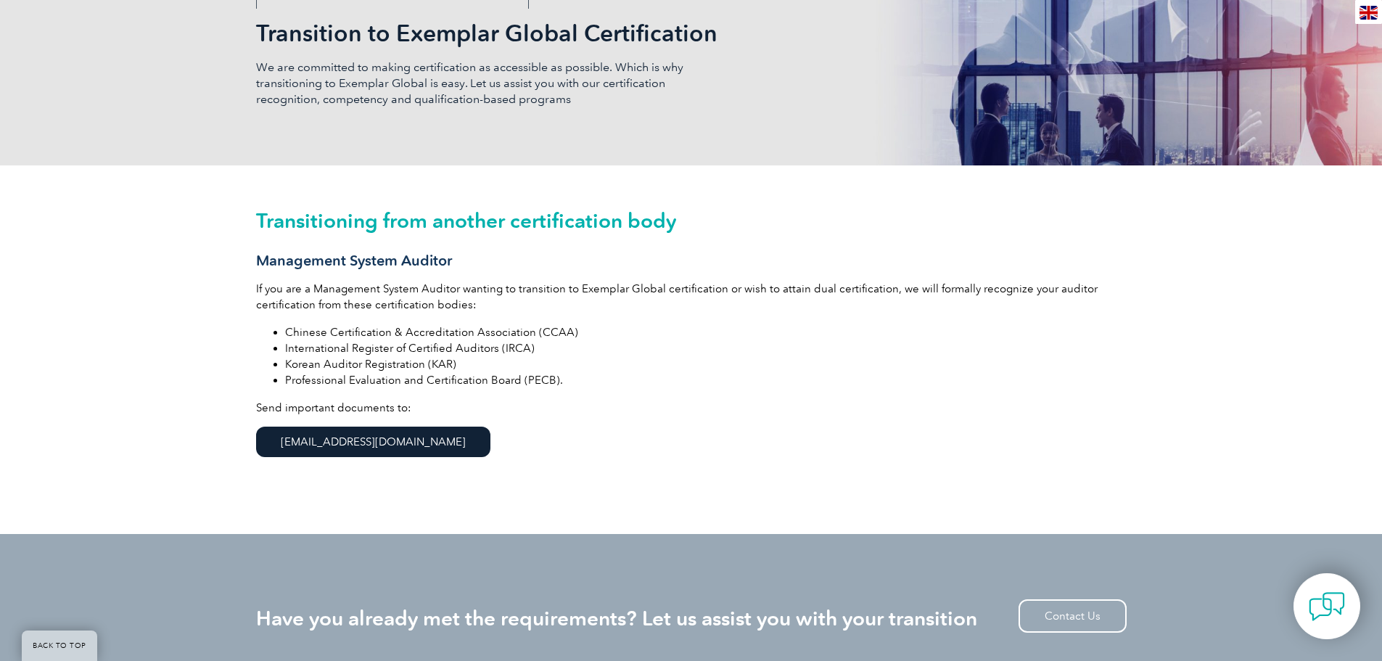 This screenshot has width=1382, height=661. What do you see at coordinates (474, 83) in the screenshot?
I see `p: We are committed to making certification as accessible as possible. Which is why transitioning to...` at bounding box center [474, 83].